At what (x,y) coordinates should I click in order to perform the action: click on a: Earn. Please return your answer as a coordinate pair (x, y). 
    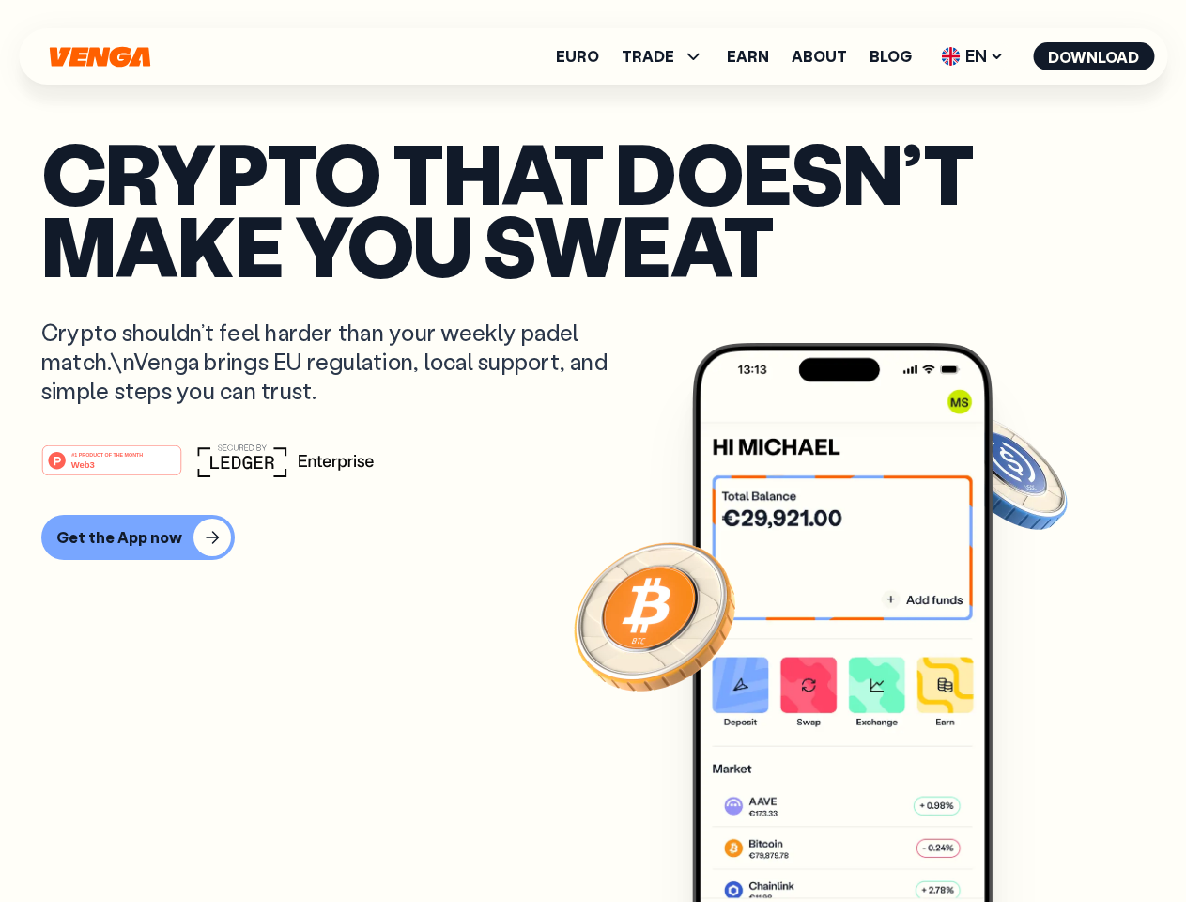
    Looking at the image, I should click on (748, 56).